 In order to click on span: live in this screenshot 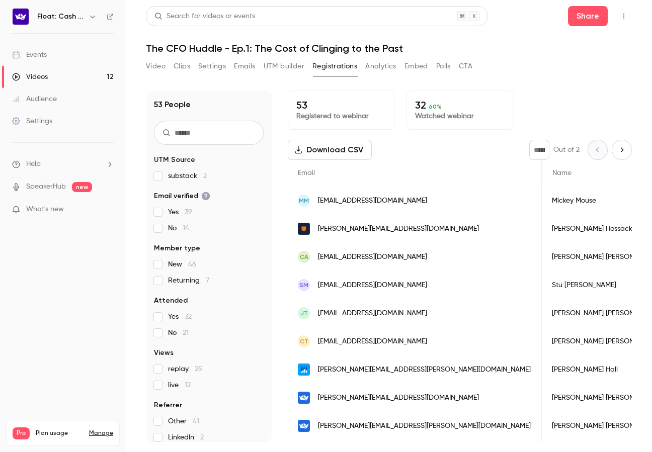, I will do `click(179, 385)`.